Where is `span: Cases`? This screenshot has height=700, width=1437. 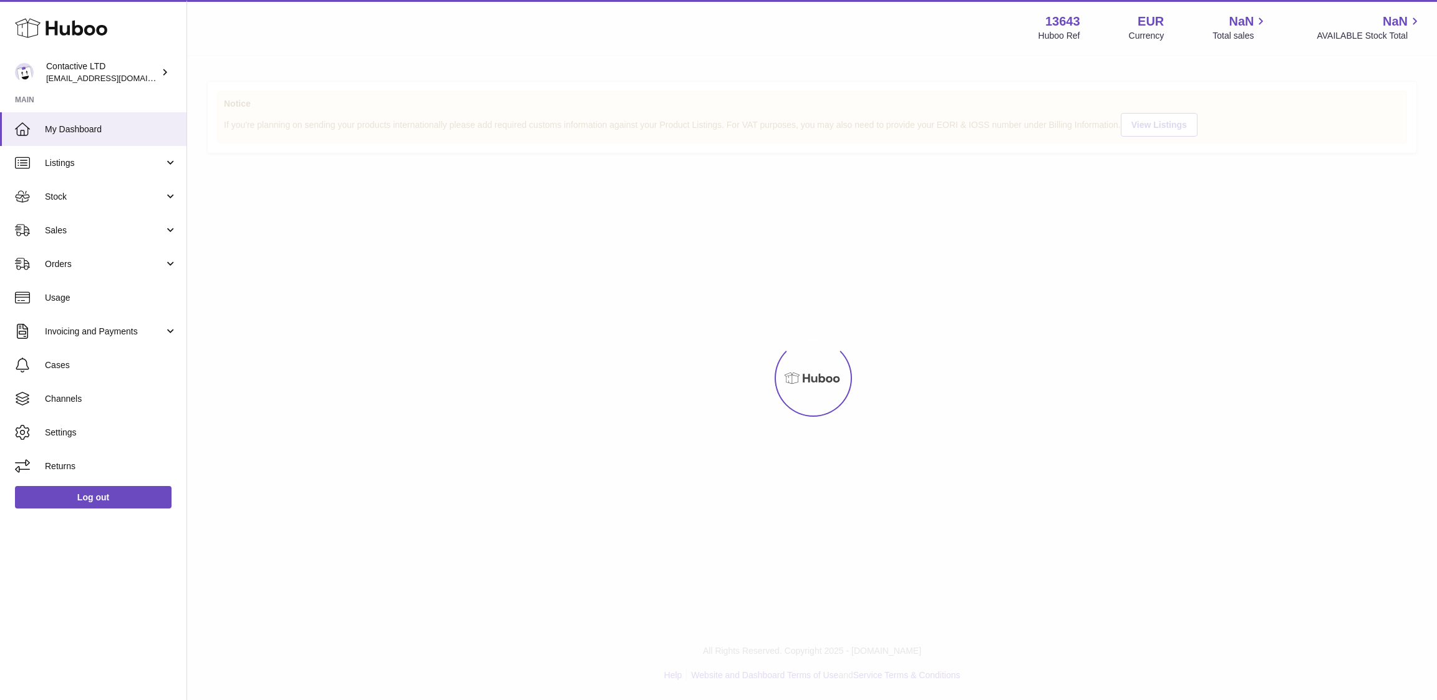 span: Cases is located at coordinates (111, 365).